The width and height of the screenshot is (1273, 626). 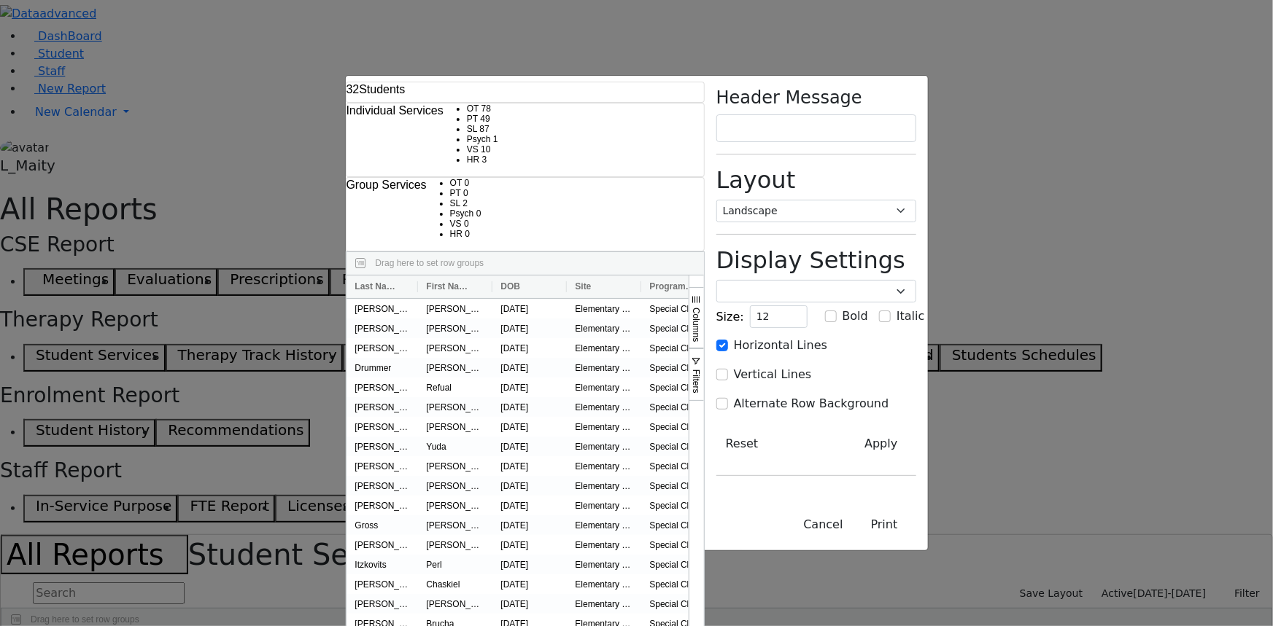 I want to click on button: Close, so click(x=823, y=525).